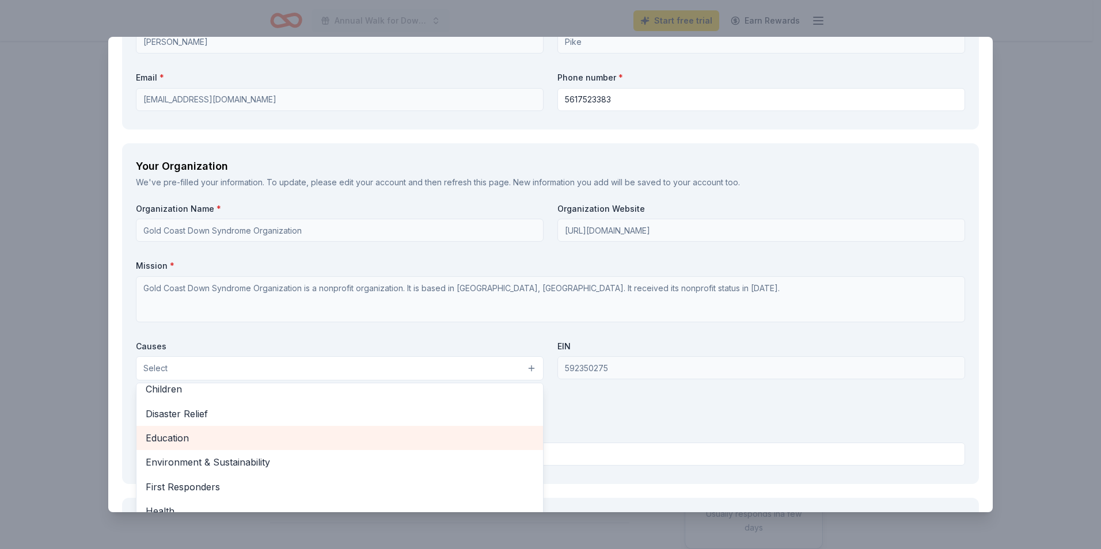  I want to click on span: Select, so click(155, 368).